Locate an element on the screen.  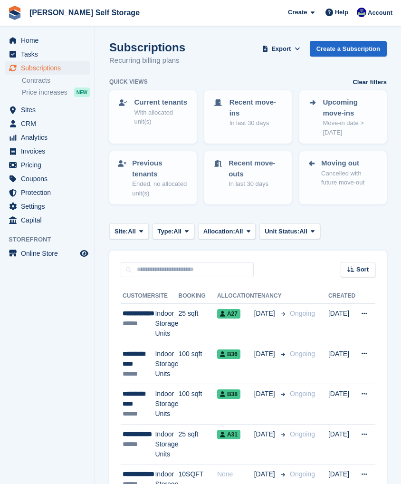
button: Allocation: All is located at coordinates (227, 231).